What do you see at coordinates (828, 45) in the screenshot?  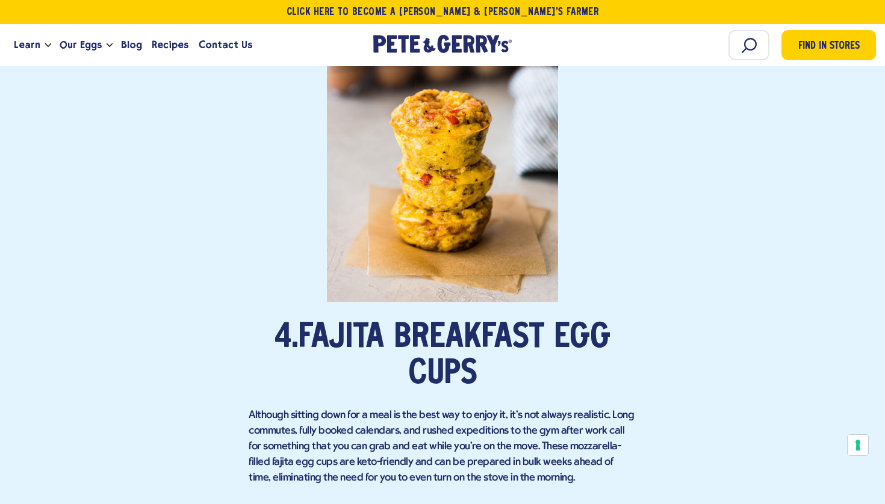 I see `a: Find in Stores` at bounding box center [828, 45].